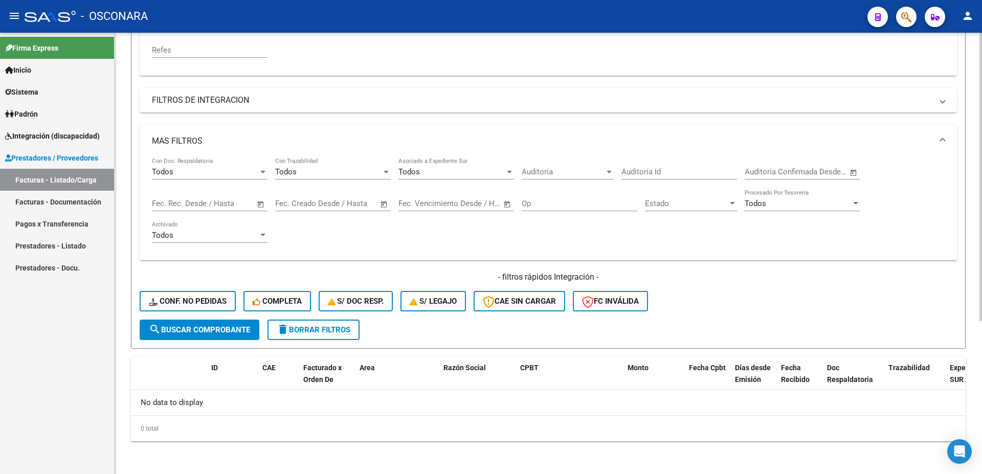 The width and height of the screenshot is (982, 474). I want to click on span: Firma Express, so click(32, 48).